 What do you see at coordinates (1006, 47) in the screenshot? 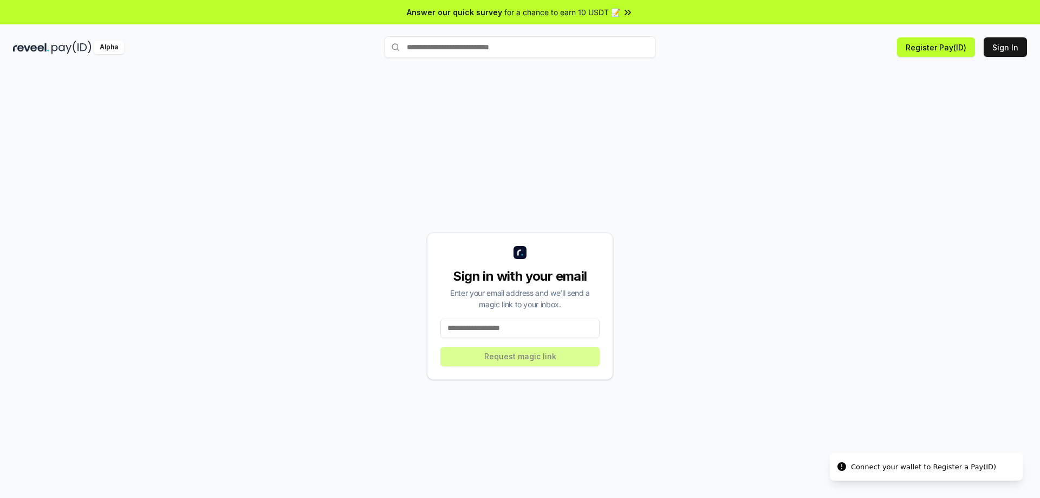
I see `button: Sign In` at bounding box center [1006, 47].